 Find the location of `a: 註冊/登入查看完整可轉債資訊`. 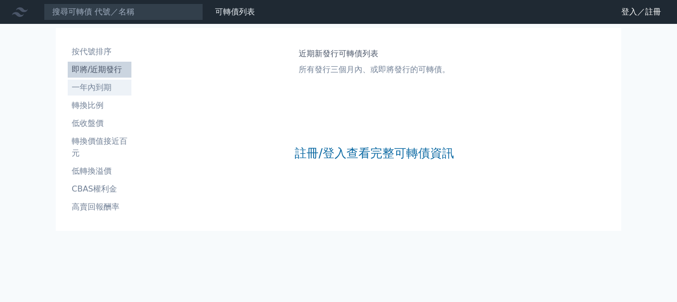

a: 註冊/登入查看完整可轉債資訊 is located at coordinates (374, 153).